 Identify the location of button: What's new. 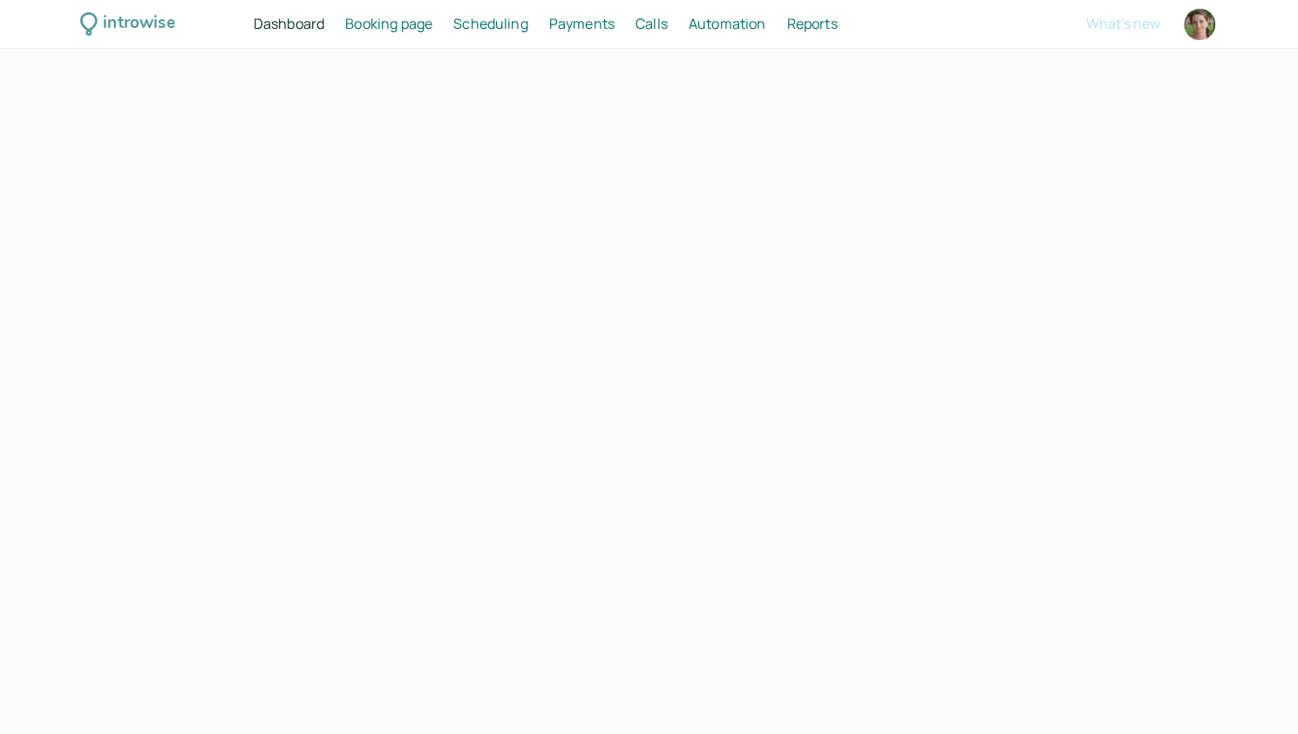
(1123, 24).